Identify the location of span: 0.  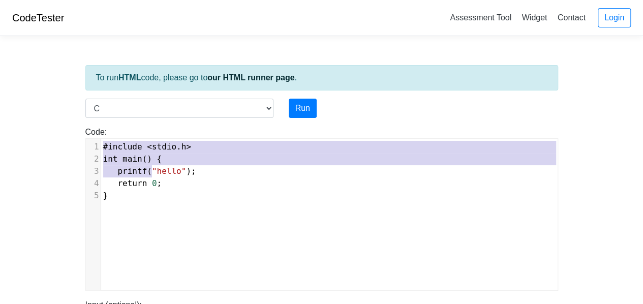
(154, 183).